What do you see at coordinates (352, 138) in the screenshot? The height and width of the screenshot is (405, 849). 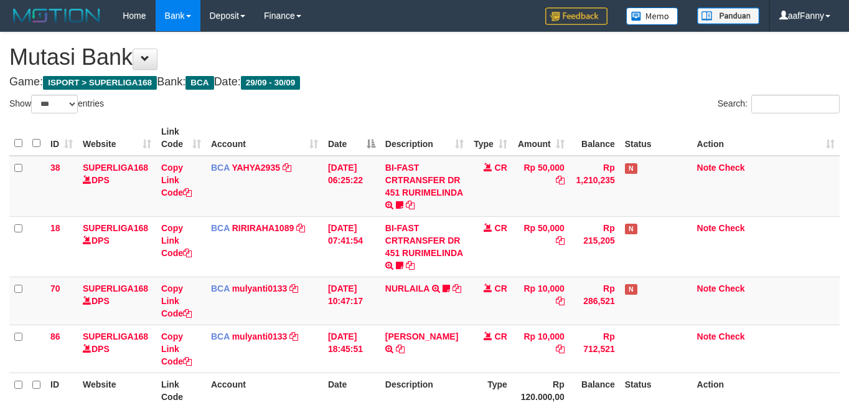 I see `th: Date: activate to sort column descending` at bounding box center [352, 138].